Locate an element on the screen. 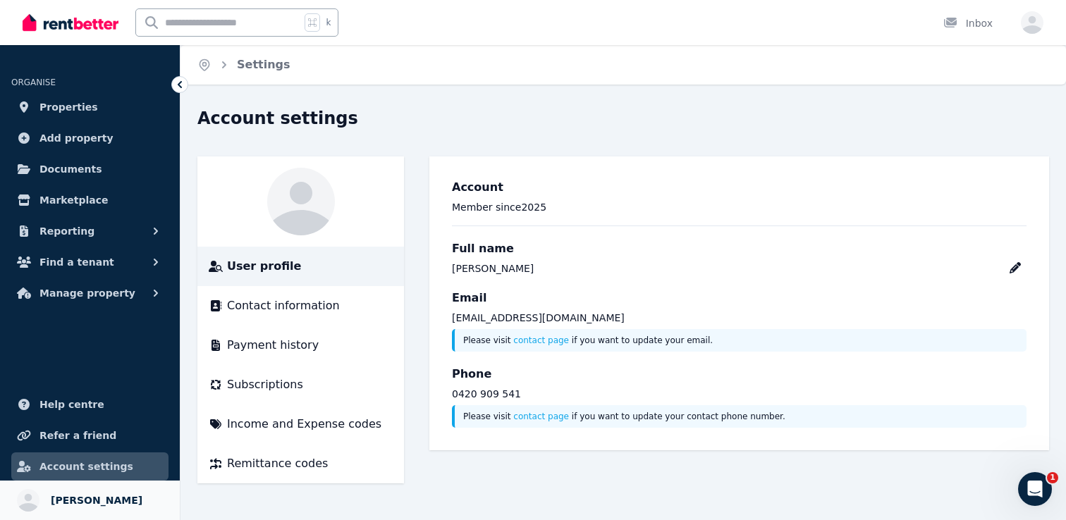  span: Marketplace is located at coordinates (73, 200).